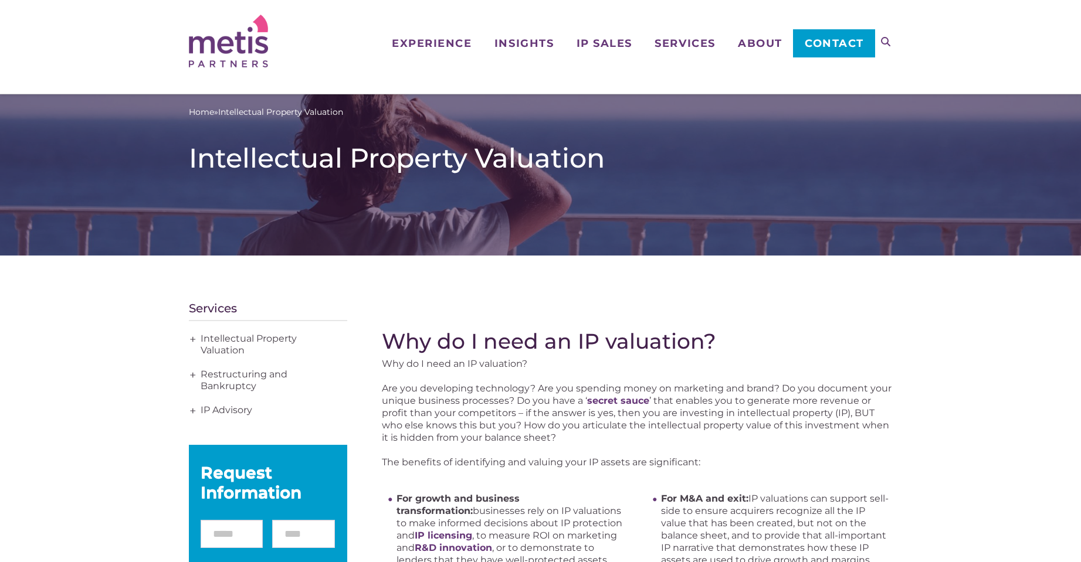 This screenshot has width=1081, height=562. What do you see at coordinates (541, 158) in the screenshot?
I see `h1: Intellectual Property Valuation` at bounding box center [541, 158].